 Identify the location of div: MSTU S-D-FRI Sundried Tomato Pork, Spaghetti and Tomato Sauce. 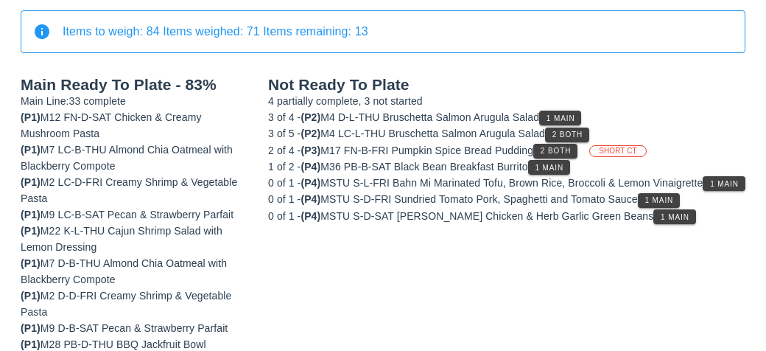
(507, 199).